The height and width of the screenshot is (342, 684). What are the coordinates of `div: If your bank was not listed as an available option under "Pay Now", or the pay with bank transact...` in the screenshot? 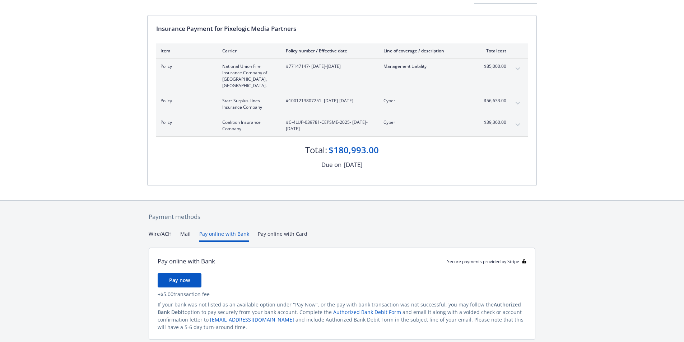 It's located at (342, 316).